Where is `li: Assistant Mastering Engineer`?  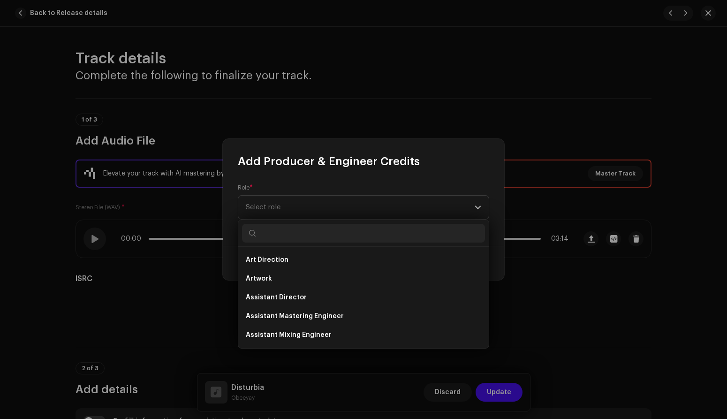 li: Assistant Mastering Engineer is located at coordinates (363, 316).